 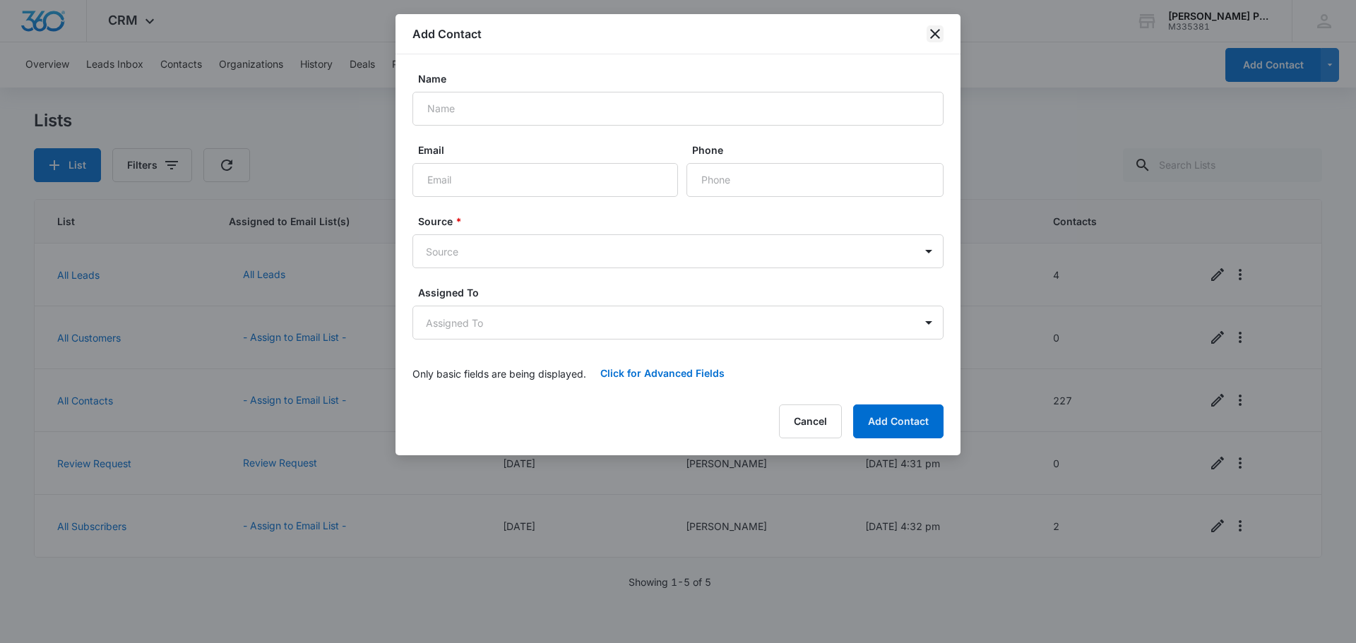 I want to click on label: Name, so click(x=684, y=78).